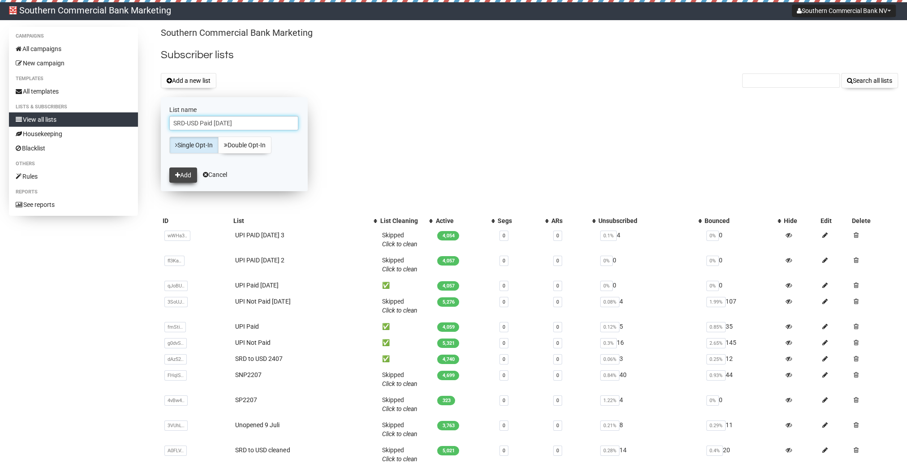 The width and height of the screenshot is (907, 463). I want to click on span: 0.08%, so click(610, 302).